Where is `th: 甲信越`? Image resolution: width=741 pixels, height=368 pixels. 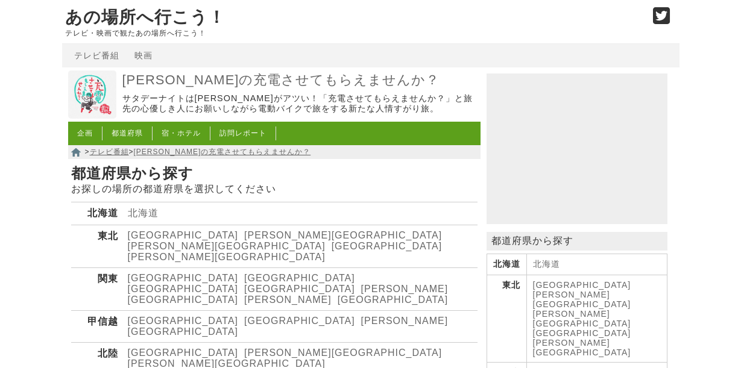 th: 甲信越 is located at coordinates (97, 327).